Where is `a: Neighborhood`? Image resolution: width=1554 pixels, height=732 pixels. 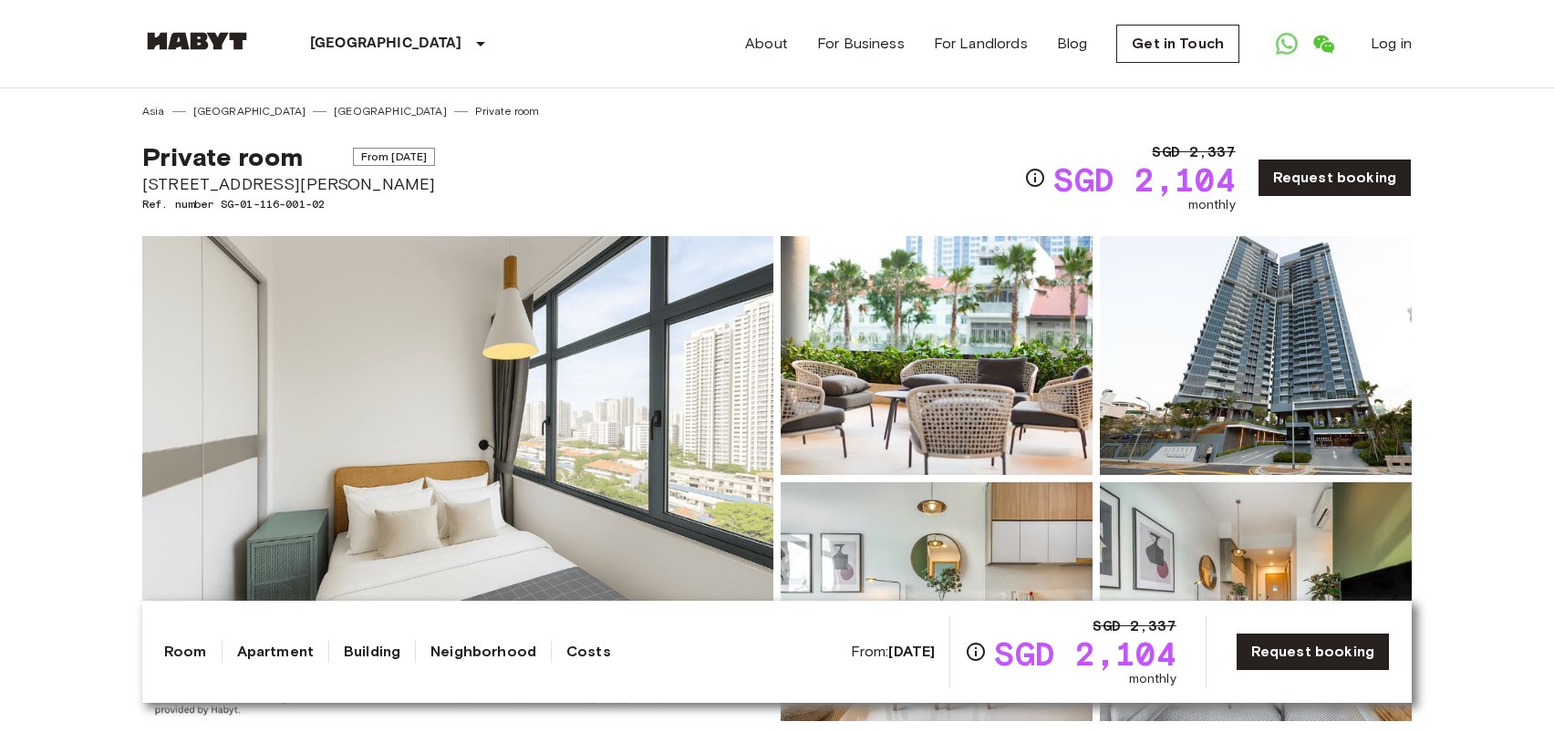 a: Neighborhood is located at coordinates (483, 652).